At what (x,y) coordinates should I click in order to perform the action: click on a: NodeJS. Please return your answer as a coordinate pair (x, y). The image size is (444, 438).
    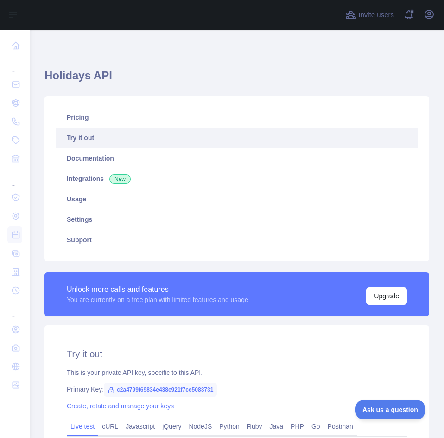
    Looking at the image, I should click on (200, 426).